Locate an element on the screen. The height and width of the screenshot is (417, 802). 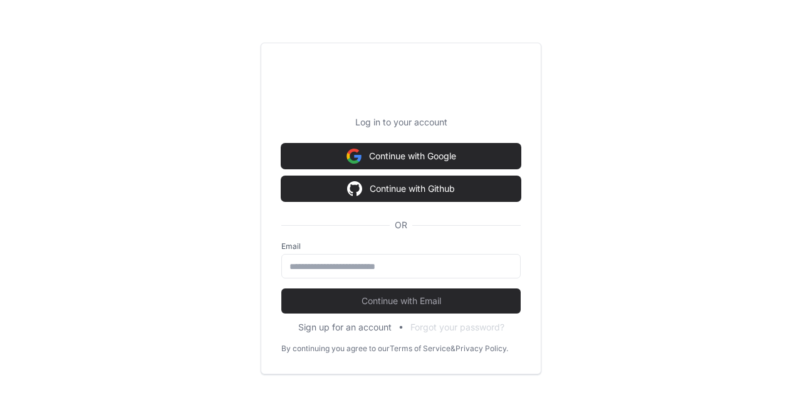
button: Forgot your password? is located at coordinates (458, 327).